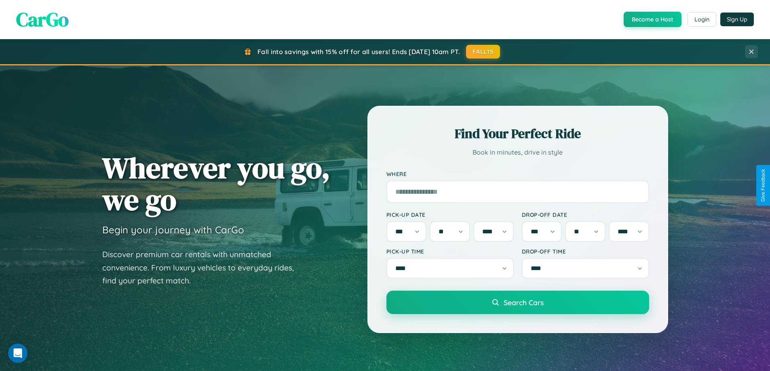 The width and height of the screenshot is (770, 371). What do you see at coordinates (450, 215) in the screenshot?
I see `label: Pick-up Date` at bounding box center [450, 215].